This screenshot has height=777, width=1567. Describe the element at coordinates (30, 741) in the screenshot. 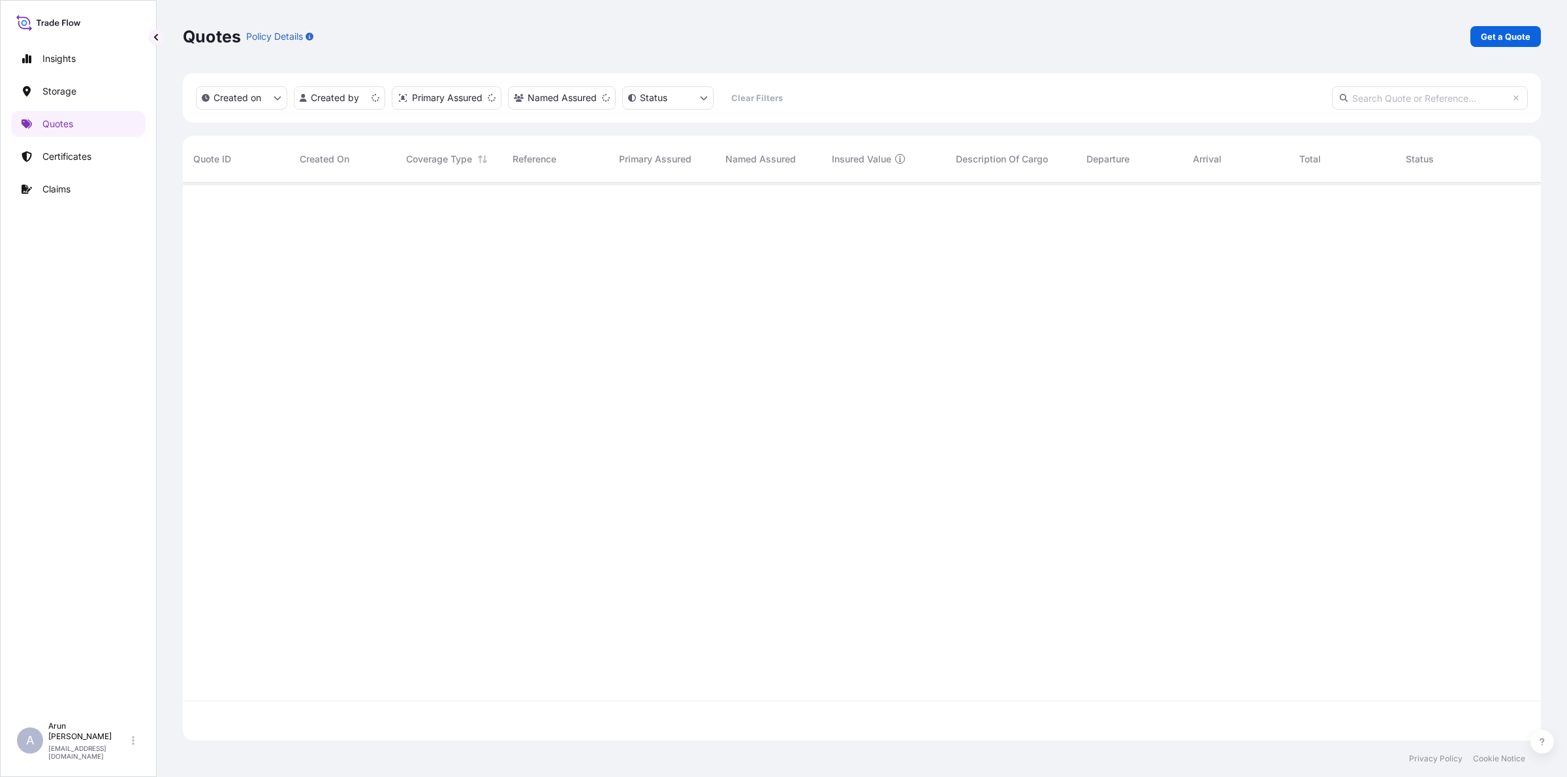

I see `span: A` at that location.